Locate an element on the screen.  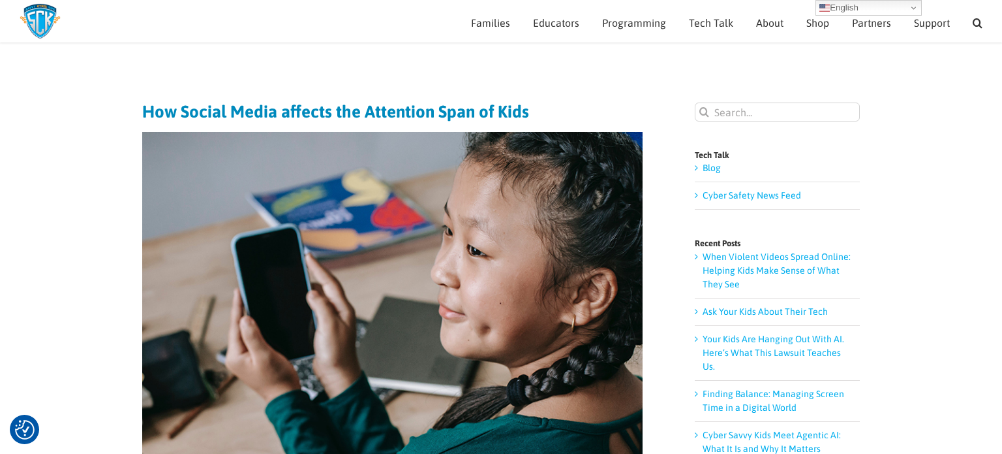
h1: How Social Media affects the Attention Span of Kids is located at coordinates (392, 112).